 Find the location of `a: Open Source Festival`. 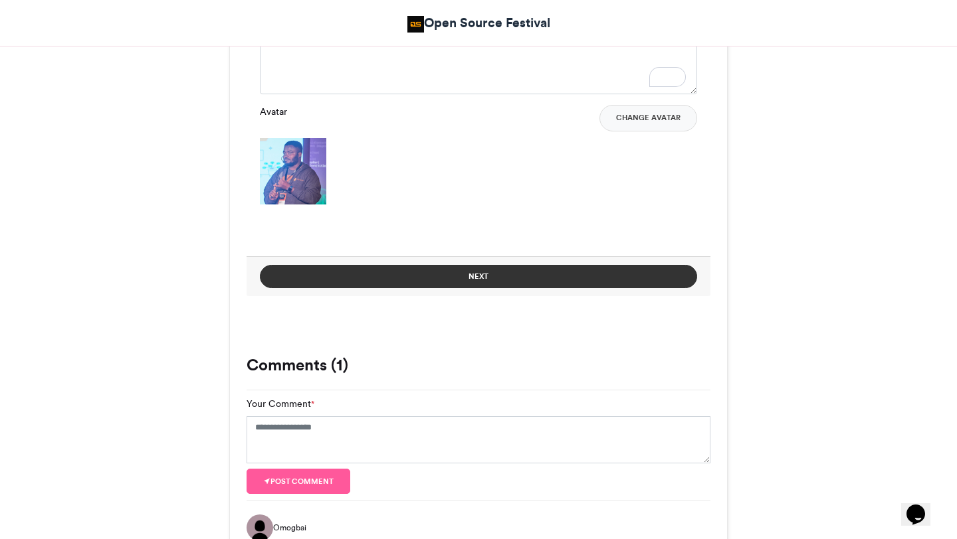

a: Open Source Festival is located at coordinates (478, 23).